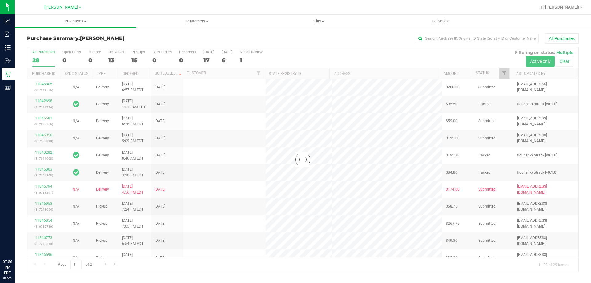  Describe the element at coordinates (440, 21) in the screenshot. I see `span: Deliveries` at that location.